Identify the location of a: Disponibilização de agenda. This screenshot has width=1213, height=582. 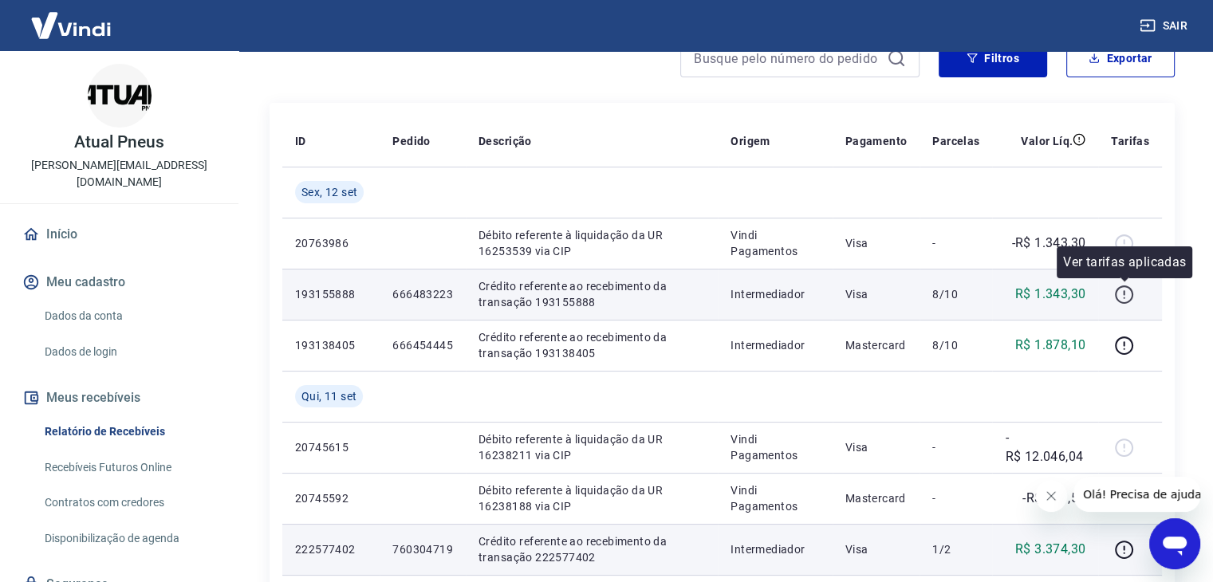
(128, 538).